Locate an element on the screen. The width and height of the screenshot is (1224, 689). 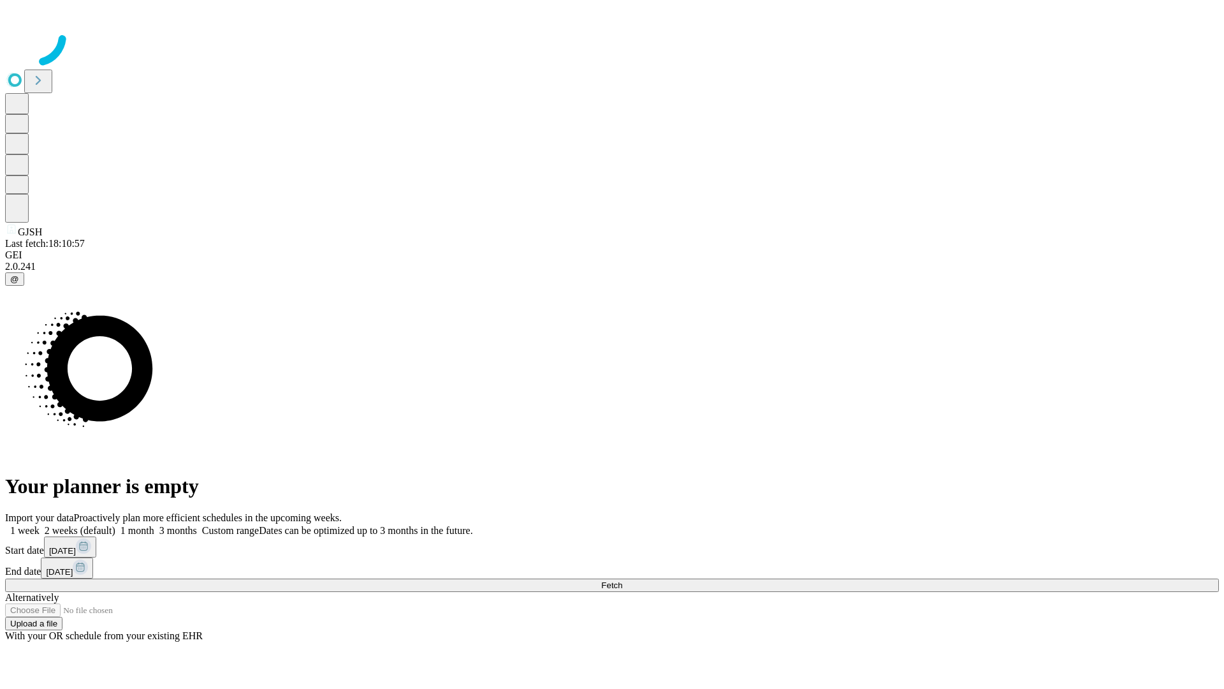
div: GEI is located at coordinates (612, 255).